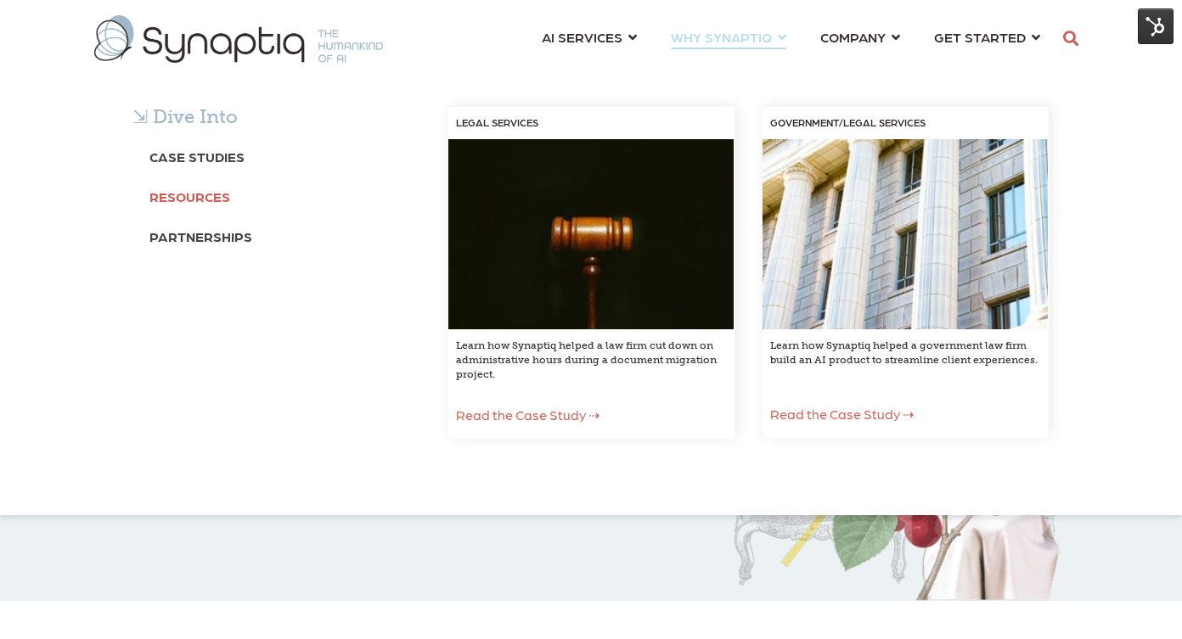  Describe the element at coordinates (980, 37) in the screenshot. I see `span: GET STARTED` at that location.